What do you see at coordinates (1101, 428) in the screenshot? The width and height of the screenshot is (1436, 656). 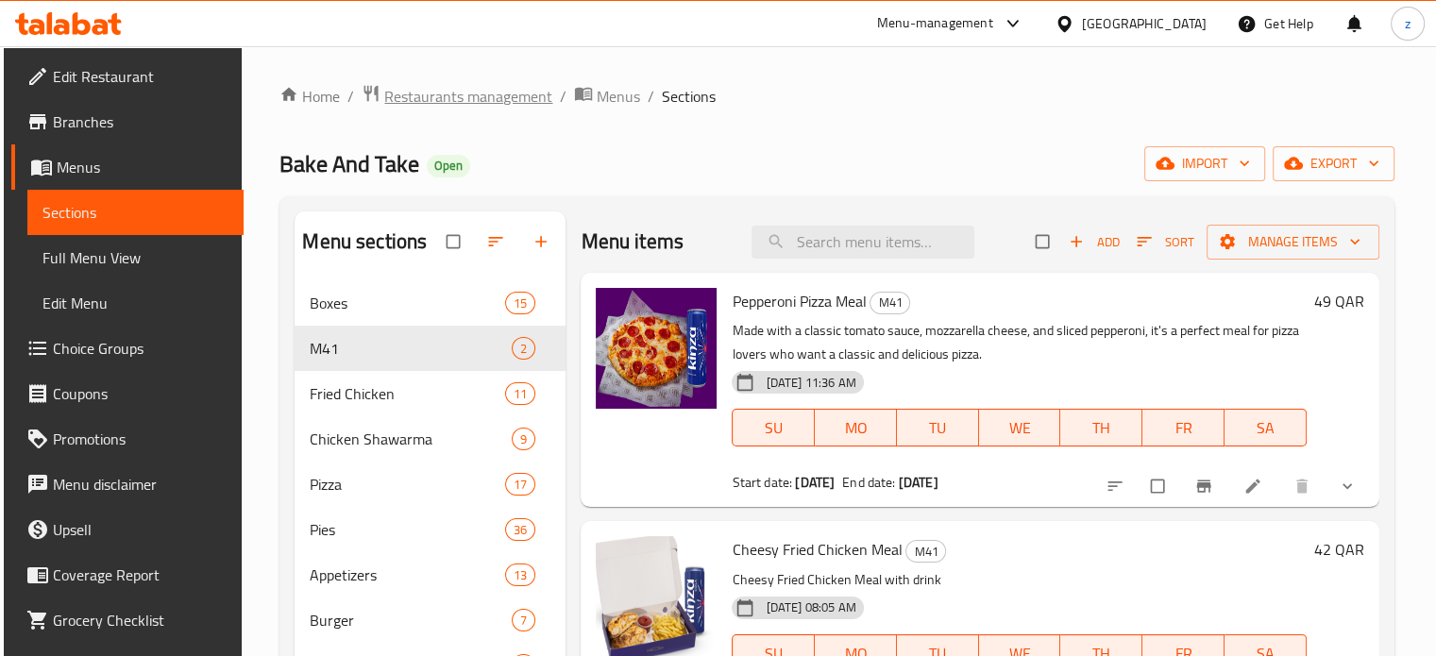 I see `span: TH` at bounding box center [1101, 428].